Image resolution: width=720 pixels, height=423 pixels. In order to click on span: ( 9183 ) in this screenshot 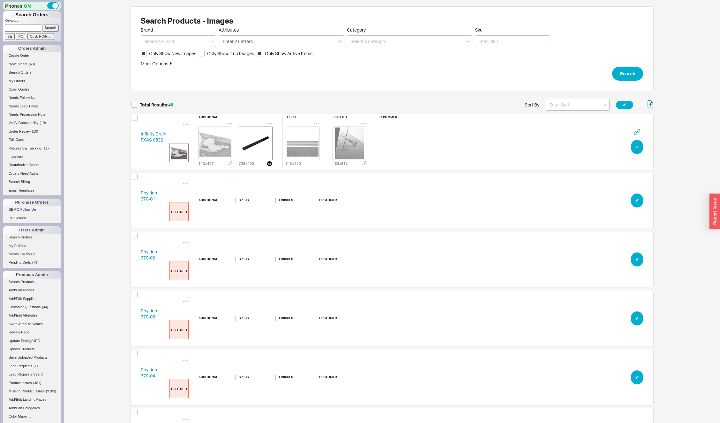, I will do `click(51, 391)`.